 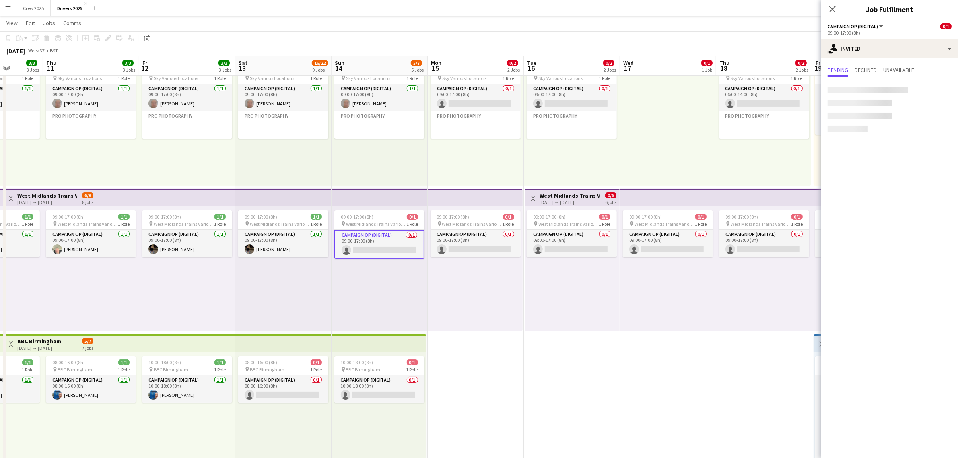 I want to click on div: 08:00-16:00 (8h)0/1 BBC Birmngham1 RoleCampaign Op (Digital)0/108:00-16:00 (8h), so click(x=283, y=380).